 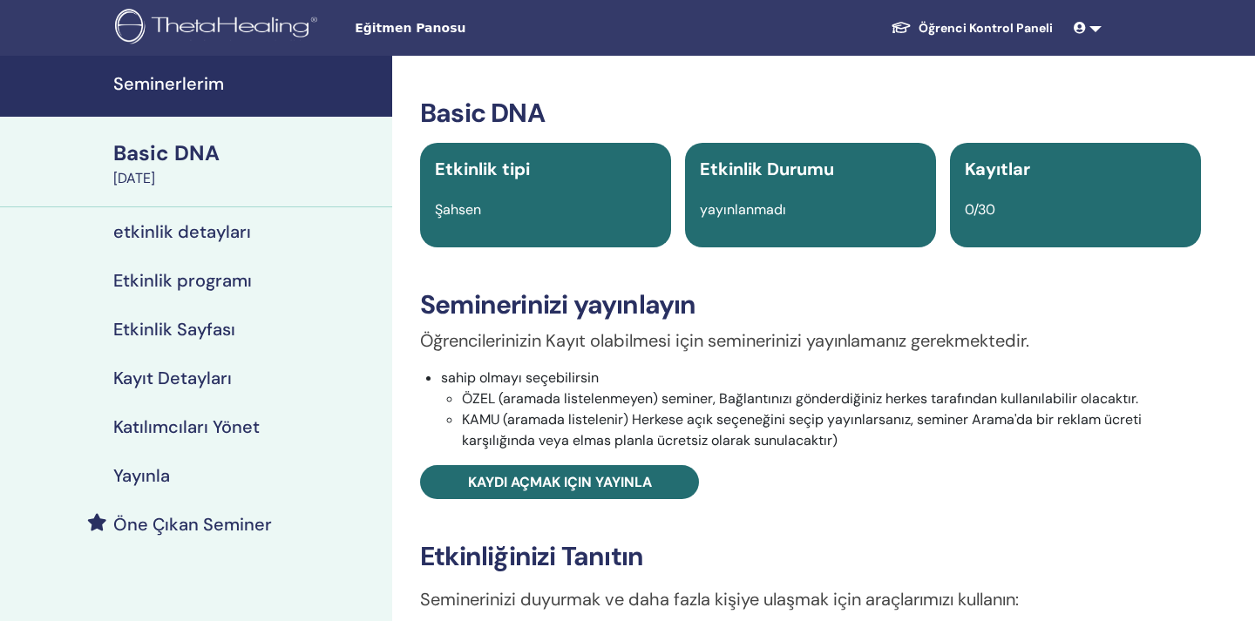 What do you see at coordinates (141, 476) in the screenshot?
I see `h4: Yayınla` at bounding box center [141, 476].